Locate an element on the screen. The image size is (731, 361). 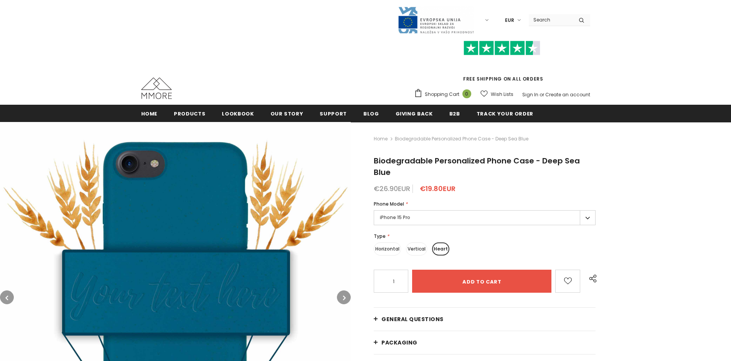
a: Shopping Cart 0 is located at coordinates (444, 94).